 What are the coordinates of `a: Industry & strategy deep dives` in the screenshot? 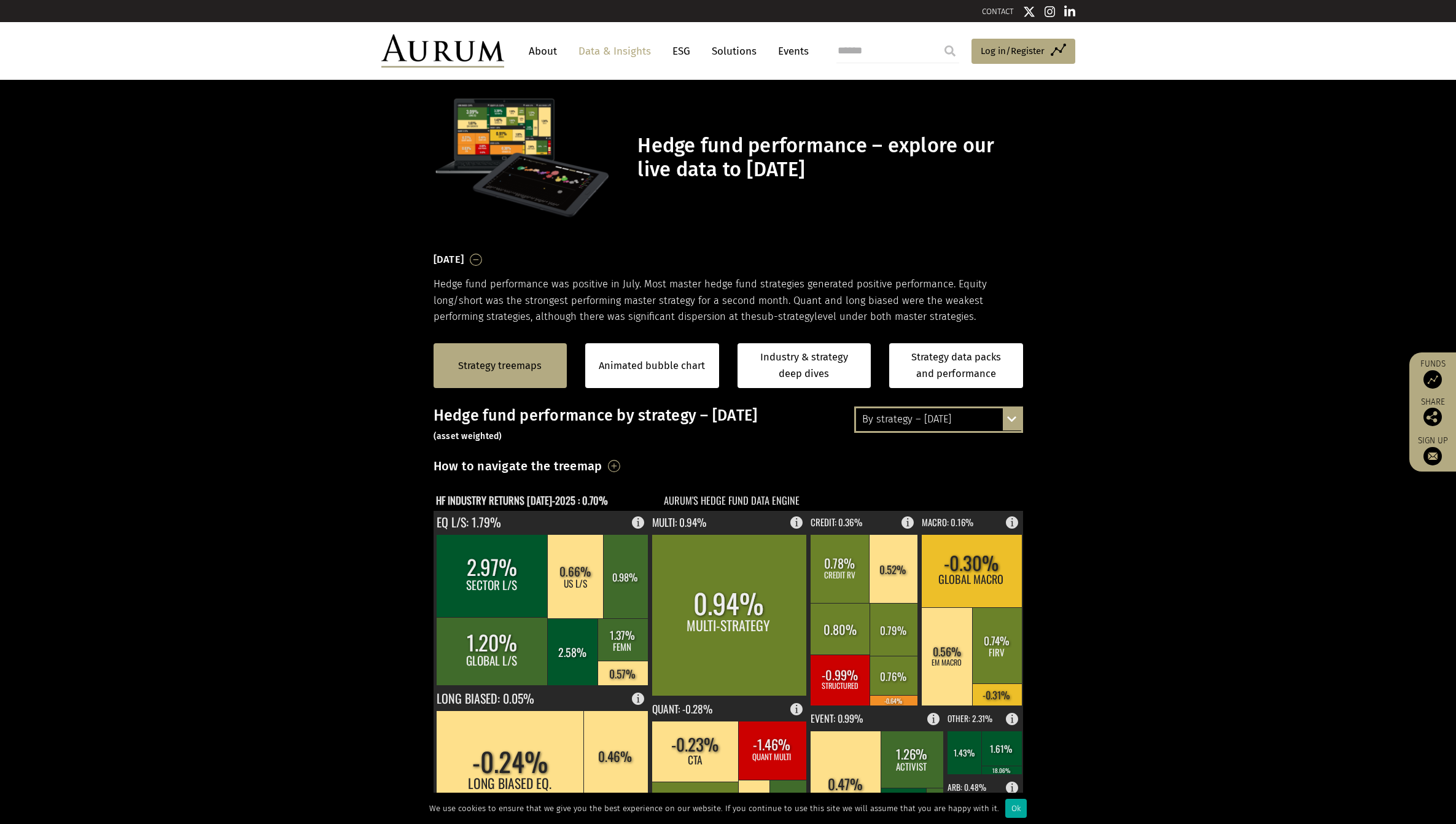 It's located at (805, 365).